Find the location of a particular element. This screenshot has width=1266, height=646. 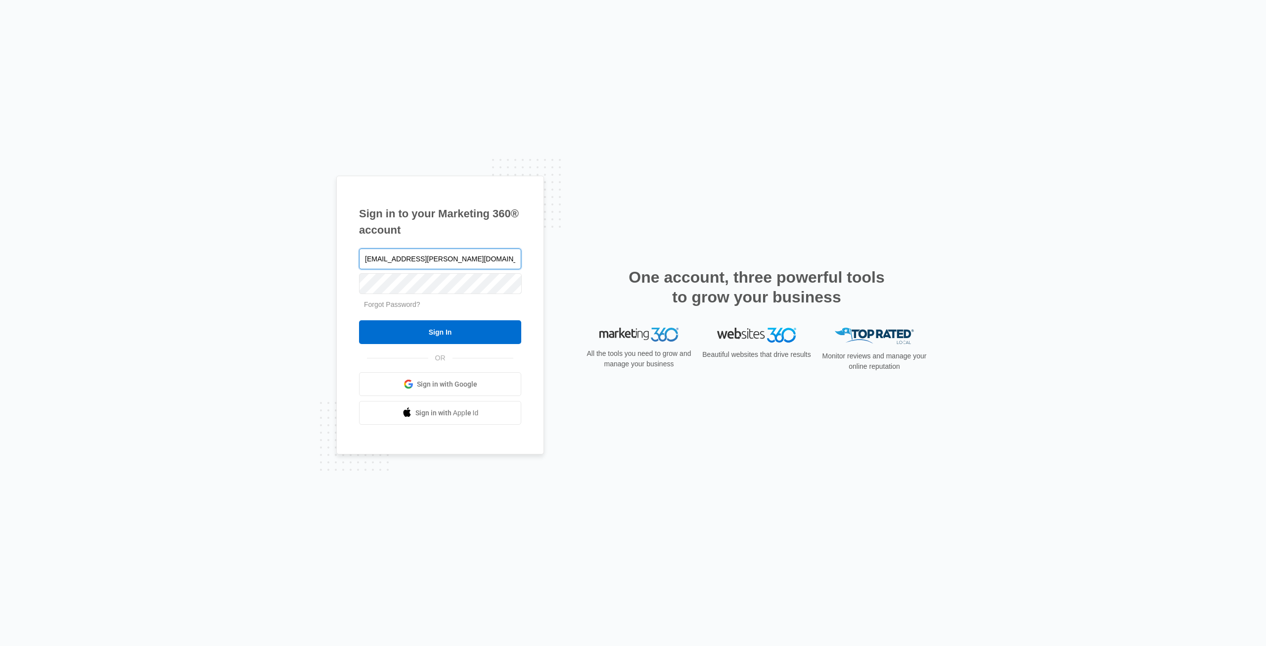

span: Sign in with Google is located at coordinates (447, 384).